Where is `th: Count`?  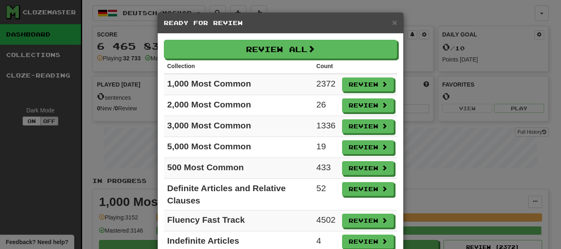 th: Count is located at coordinates (326, 66).